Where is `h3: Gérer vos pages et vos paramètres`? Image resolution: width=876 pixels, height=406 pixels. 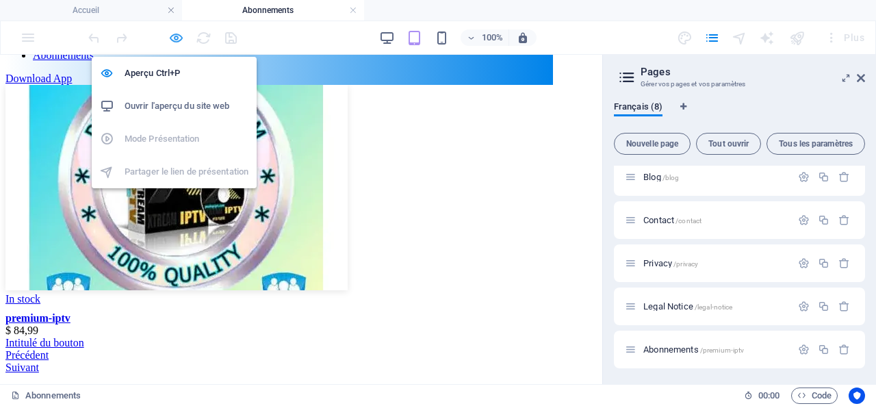 h3: Gérer vos pages et vos paramètres is located at coordinates (739, 84).